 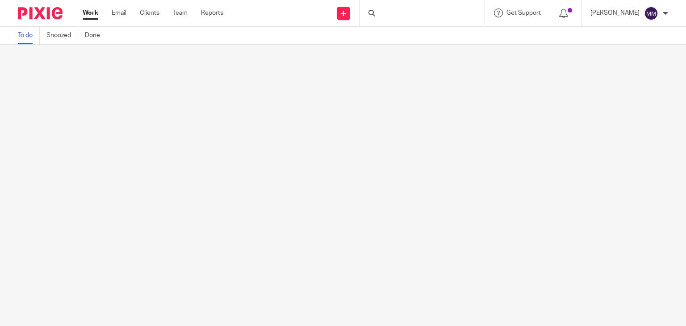 What do you see at coordinates (29, 35) in the screenshot?
I see `a: To do` at bounding box center [29, 35].